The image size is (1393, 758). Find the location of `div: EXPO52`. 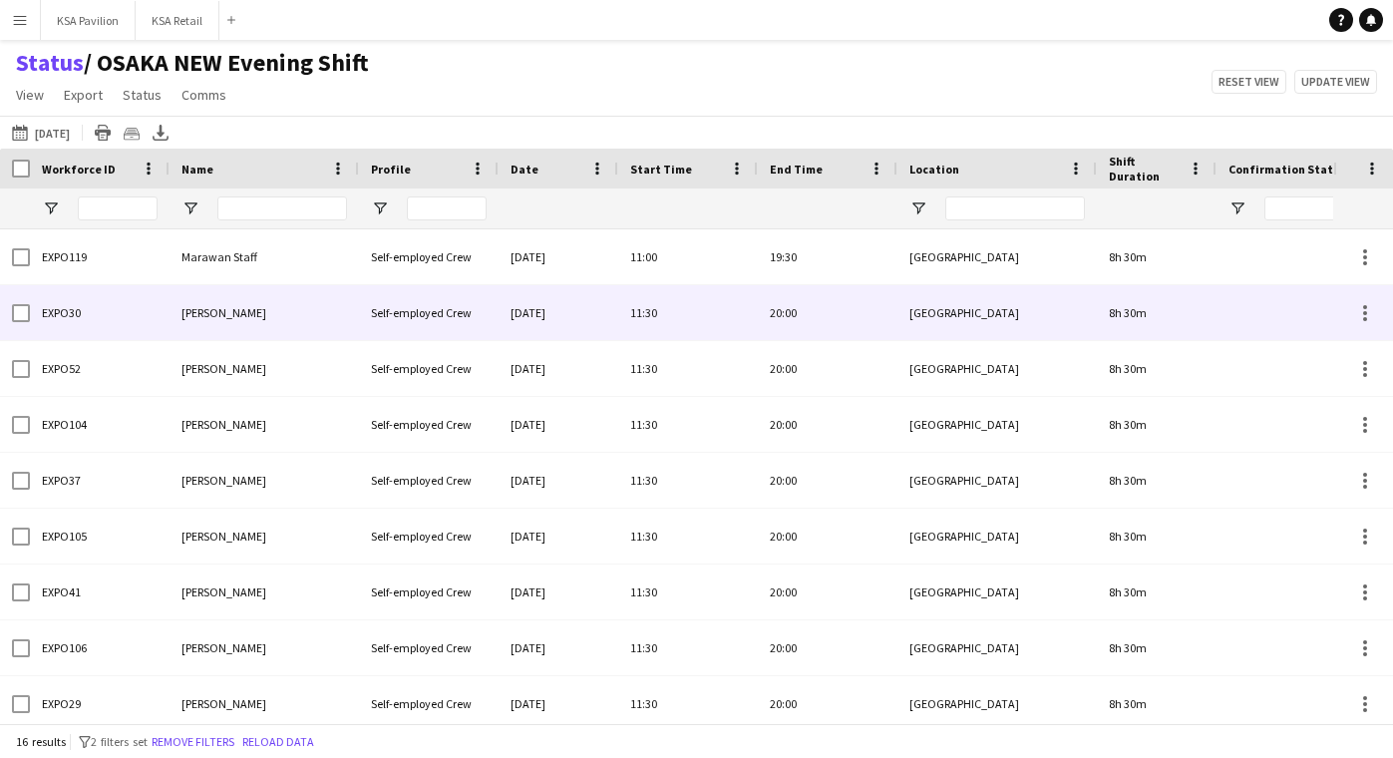

div: EXPO52 is located at coordinates (100, 368).